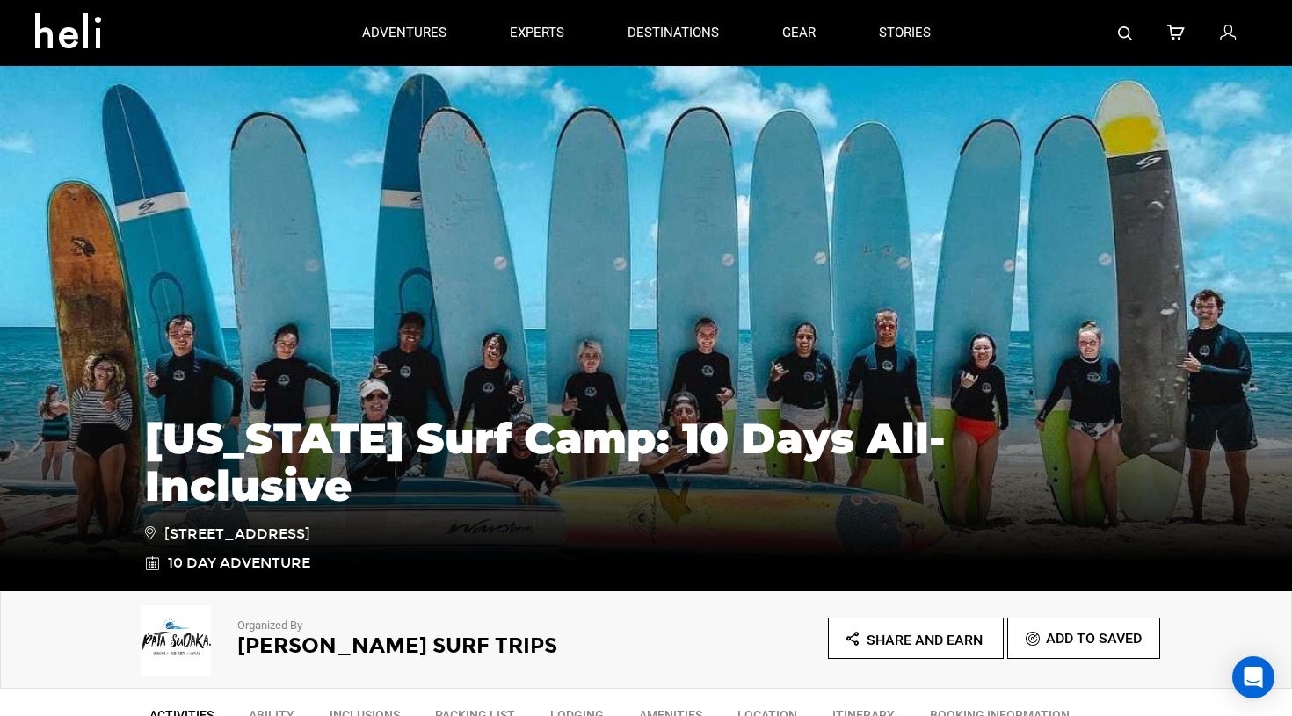 Image resolution: width=1292 pixels, height=716 pixels. What do you see at coordinates (404, 33) in the screenshot?
I see `p: adventures` at bounding box center [404, 33].